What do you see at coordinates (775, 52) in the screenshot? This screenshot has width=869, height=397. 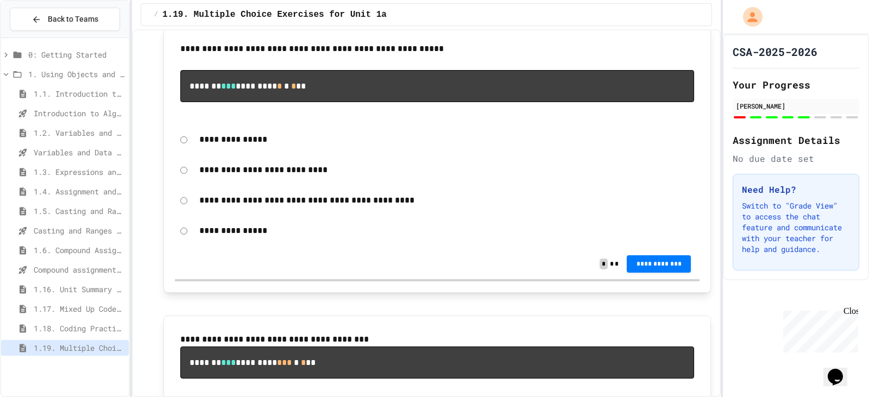 I see `h1: CSA-2025-2026` at bounding box center [775, 52].